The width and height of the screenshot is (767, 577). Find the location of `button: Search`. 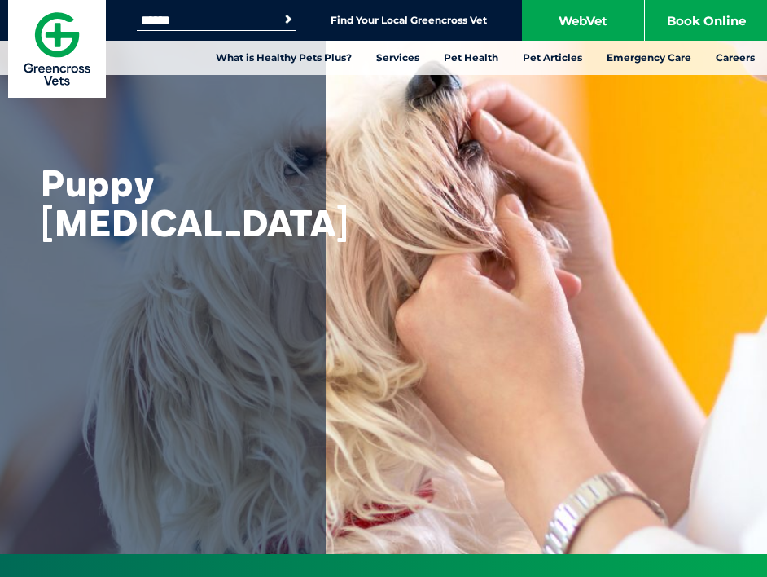

button: Search is located at coordinates (288, 20).